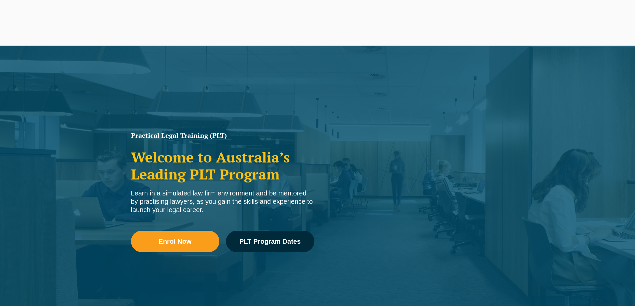 Image resolution: width=635 pixels, height=306 pixels. Describe the element at coordinates (223, 136) in the screenshot. I see `h1: Practical Legal Training (PLT)` at that location.